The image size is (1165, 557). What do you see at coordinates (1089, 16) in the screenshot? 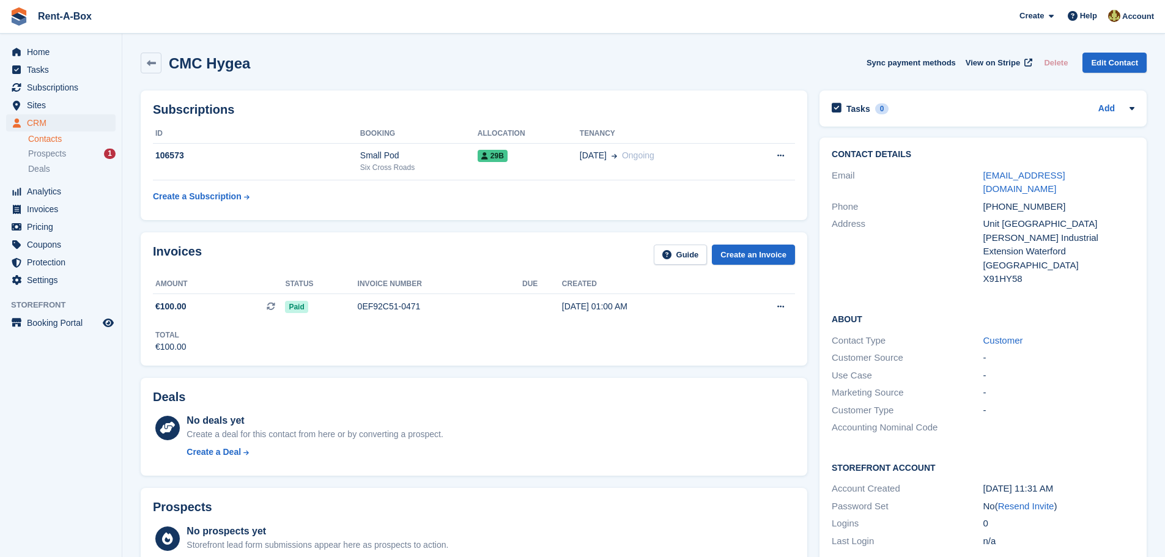
I see `span: Help` at bounding box center [1089, 16].